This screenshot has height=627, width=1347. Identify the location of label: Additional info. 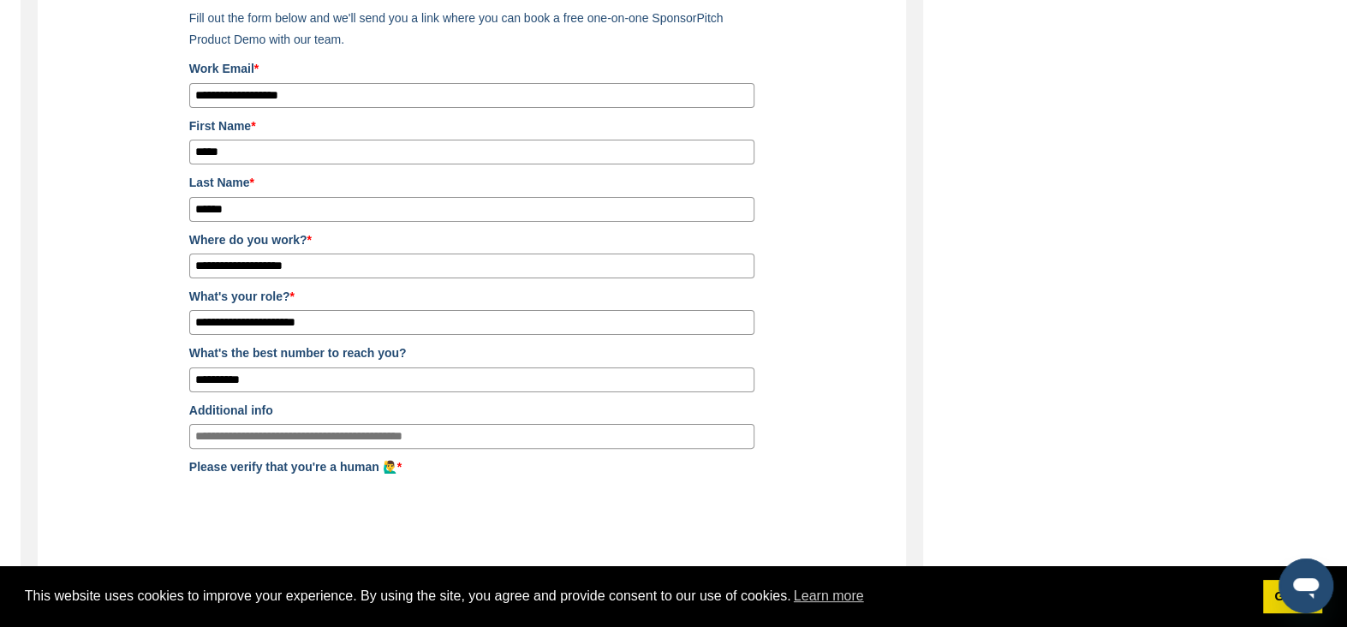
(472, 410).